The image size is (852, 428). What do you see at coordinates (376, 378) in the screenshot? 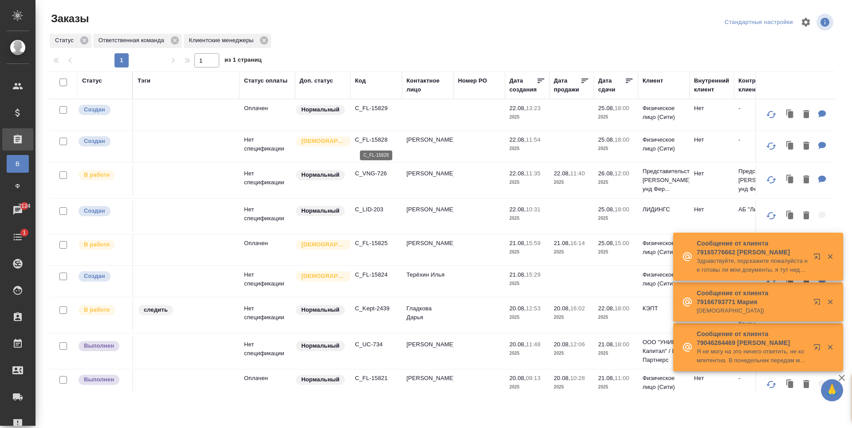
I see `p: C_FL-15821` at bounding box center [376, 378].